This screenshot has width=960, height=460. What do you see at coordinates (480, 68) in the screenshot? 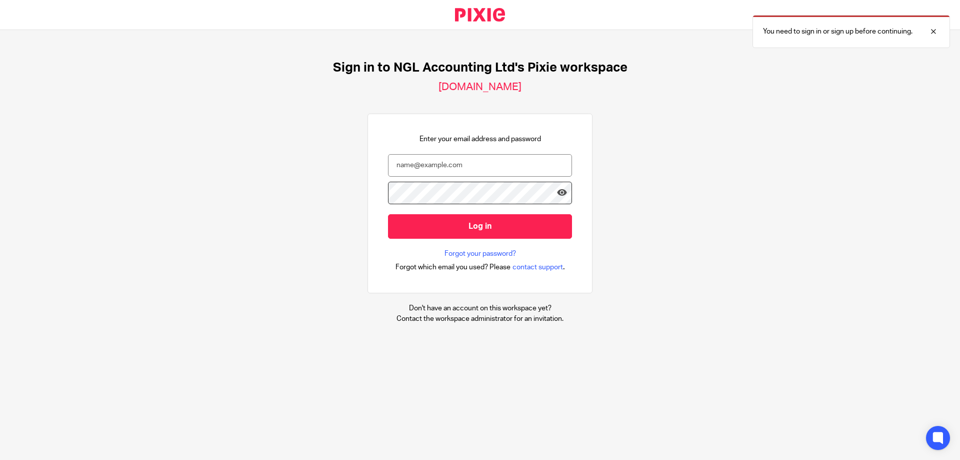
I see `h1: Sign in to NGL Accounting Ltd's Pixie workspace` at bounding box center [480, 68].